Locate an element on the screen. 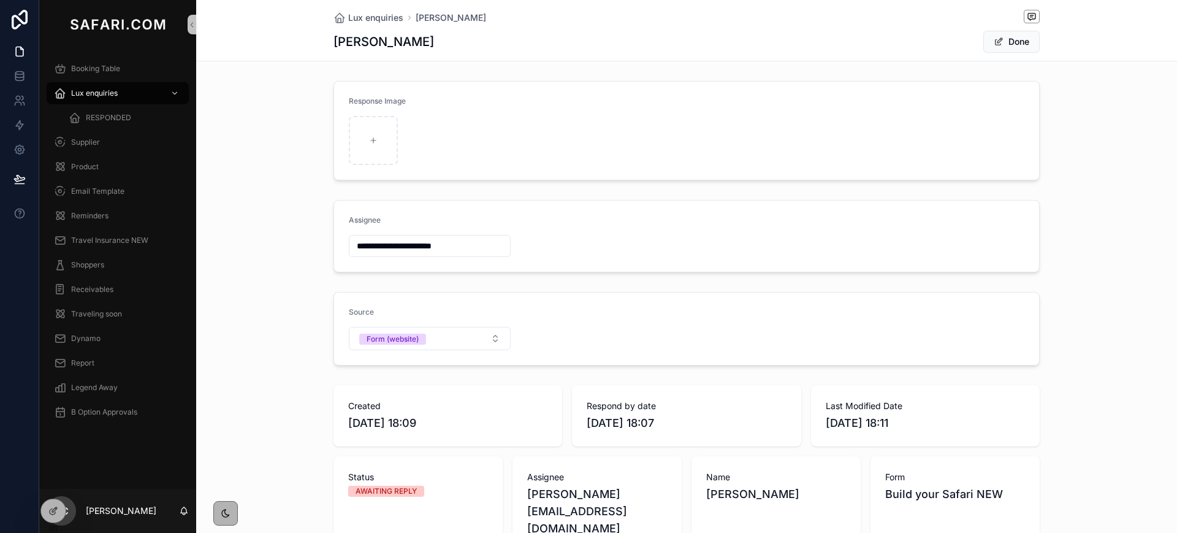  span: Form is located at coordinates (955, 477).